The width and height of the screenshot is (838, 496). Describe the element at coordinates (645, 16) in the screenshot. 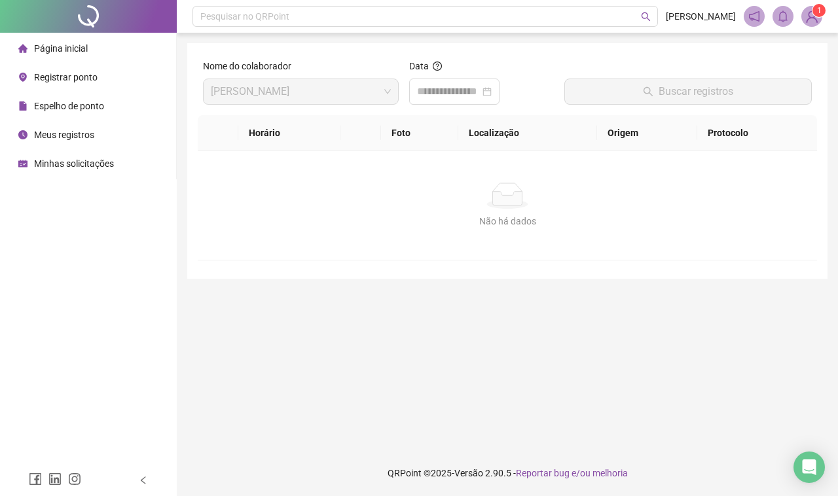

I see `span: search` at that location.